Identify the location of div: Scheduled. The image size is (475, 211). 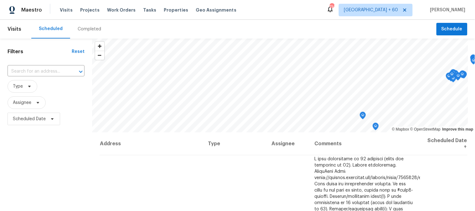
(51, 29).